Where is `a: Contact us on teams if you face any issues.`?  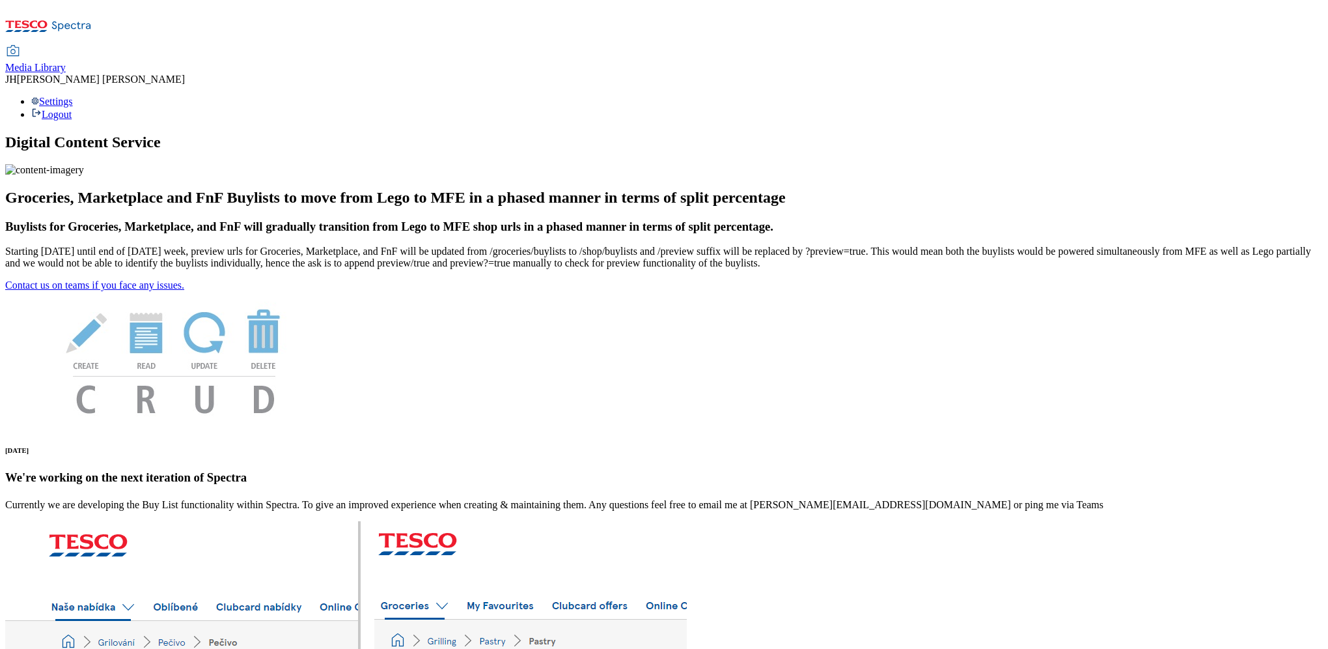
a: Contact us on teams if you face any issues. is located at coordinates (94, 285).